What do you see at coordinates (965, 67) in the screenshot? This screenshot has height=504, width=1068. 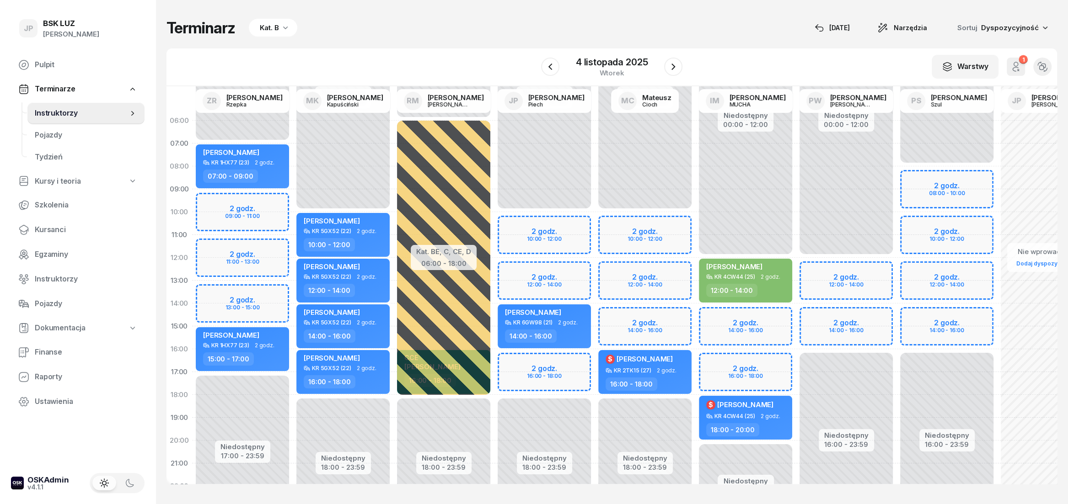 I see `button: Warstwy` at bounding box center [965, 67].